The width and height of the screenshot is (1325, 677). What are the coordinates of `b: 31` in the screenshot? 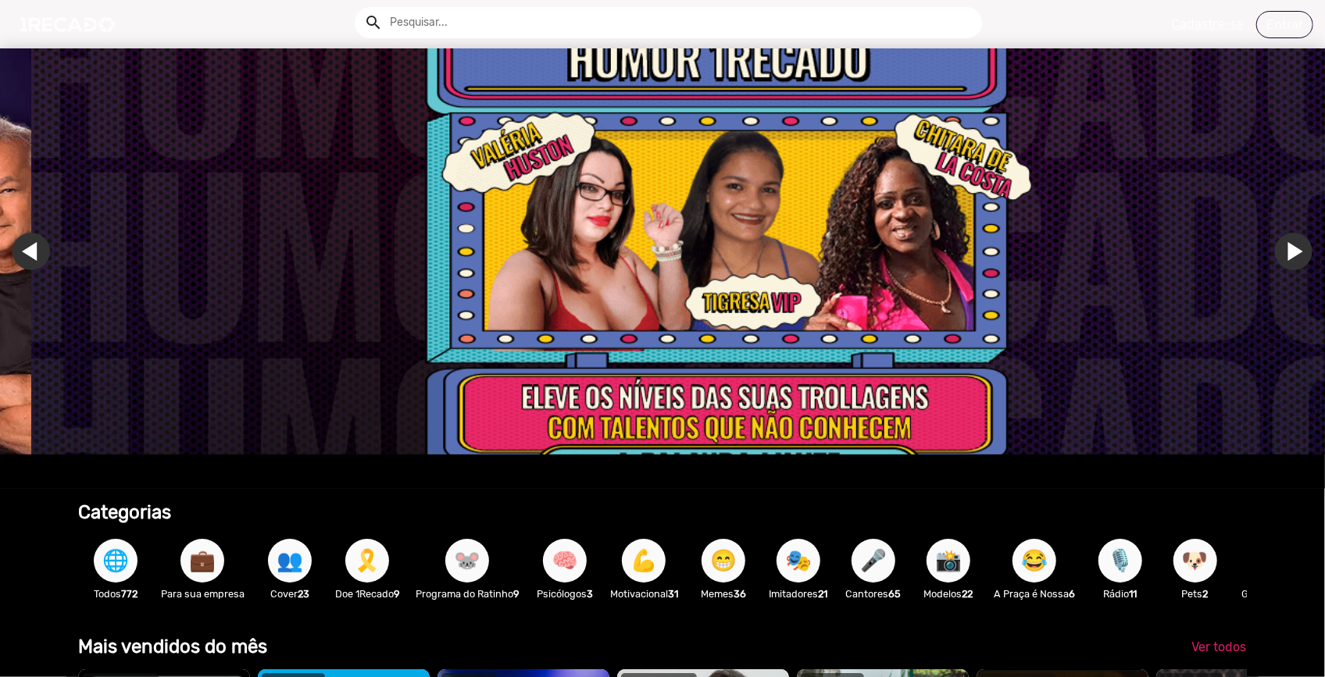 It's located at (673, 594).